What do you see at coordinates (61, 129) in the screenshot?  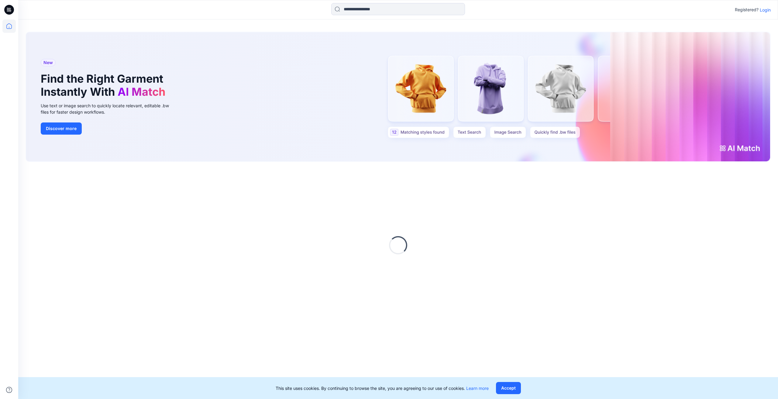 I see `a: Discover more` at bounding box center [61, 129].